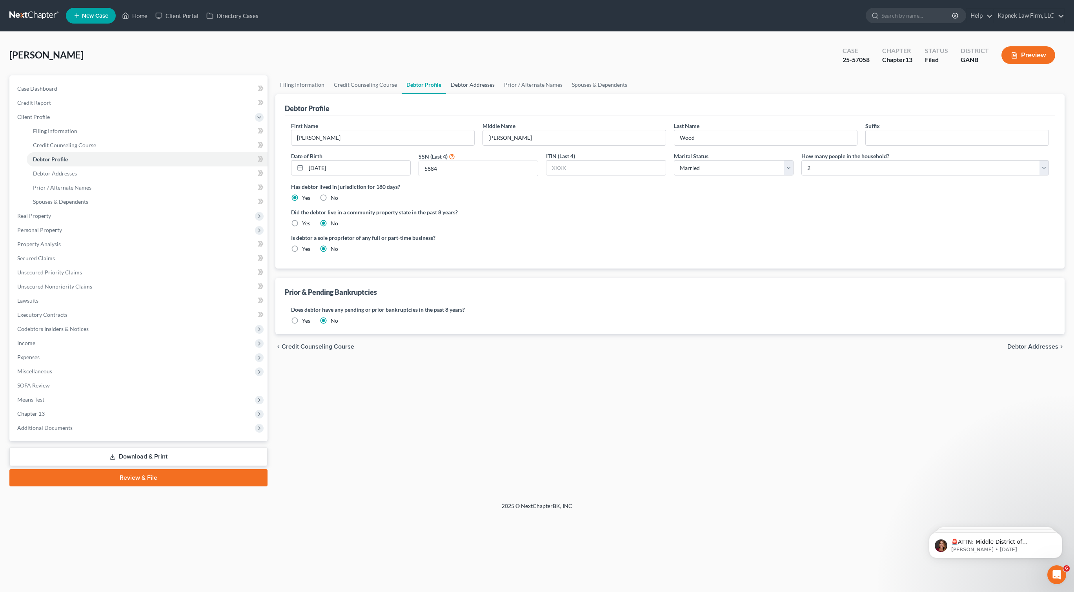 The width and height of the screenshot is (1074, 592). What do you see at coordinates (55, 286) in the screenshot?
I see `span: Unsecured Nonpriority Claims` at bounding box center [55, 286].